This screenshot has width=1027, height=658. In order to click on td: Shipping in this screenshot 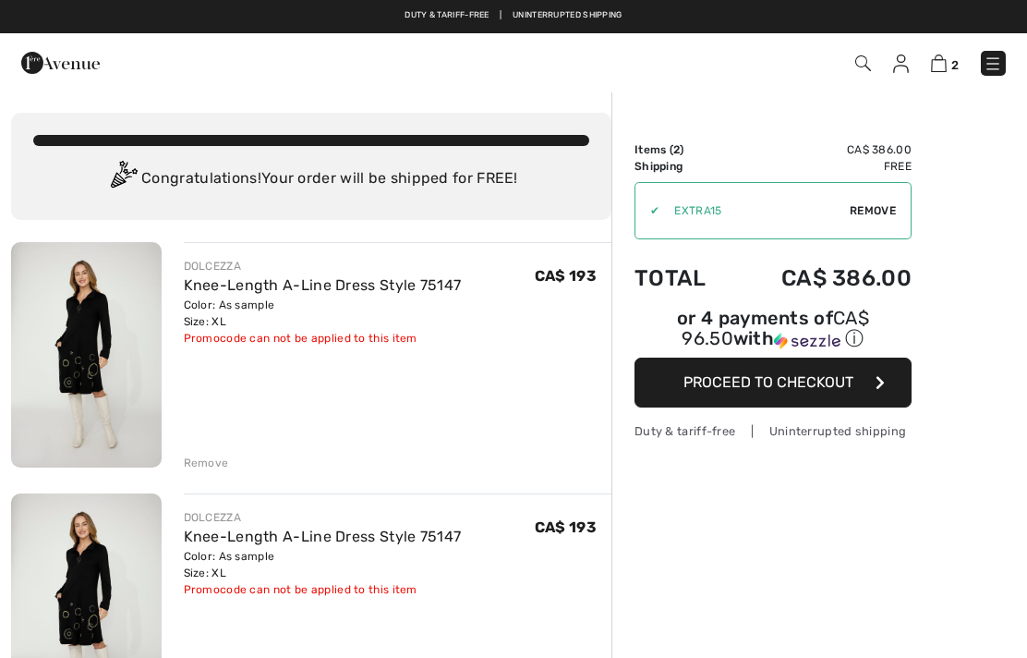, I will do `click(684, 166)`.